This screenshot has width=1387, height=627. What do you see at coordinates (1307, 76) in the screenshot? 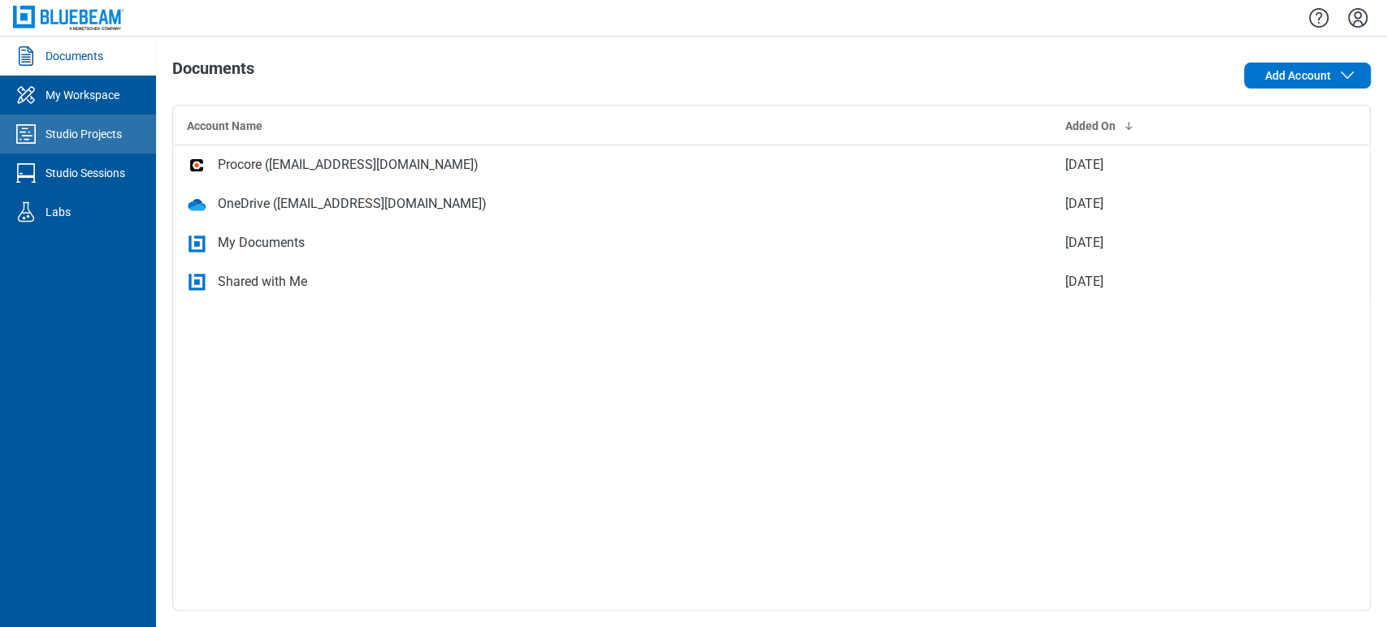
I see `button: Add Account` at bounding box center [1307, 76].